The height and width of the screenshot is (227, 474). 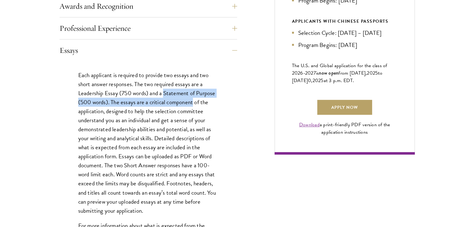 What do you see at coordinates (148, 50) in the screenshot?
I see `button: Essays` at bounding box center [148, 50].